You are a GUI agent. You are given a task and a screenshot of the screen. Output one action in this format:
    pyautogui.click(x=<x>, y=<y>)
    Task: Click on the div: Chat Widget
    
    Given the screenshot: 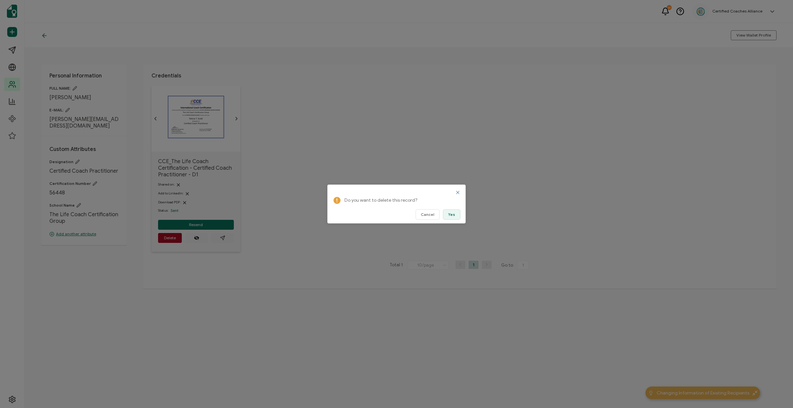 What is the action you would take?
    pyautogui.click(x=777, y=392)
    